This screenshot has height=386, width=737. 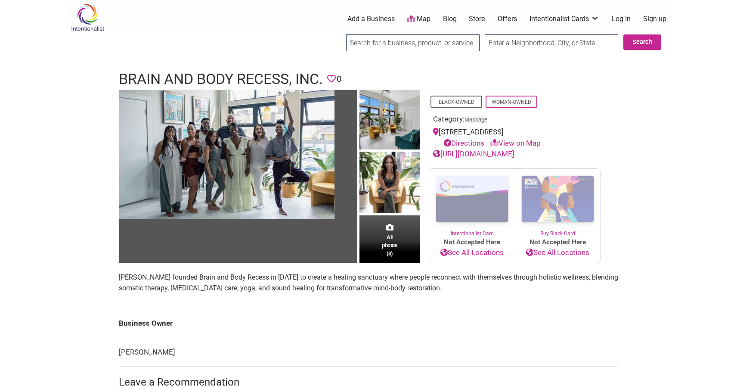 I want to click on a: Black-Owned, so click(x=456, y=102).